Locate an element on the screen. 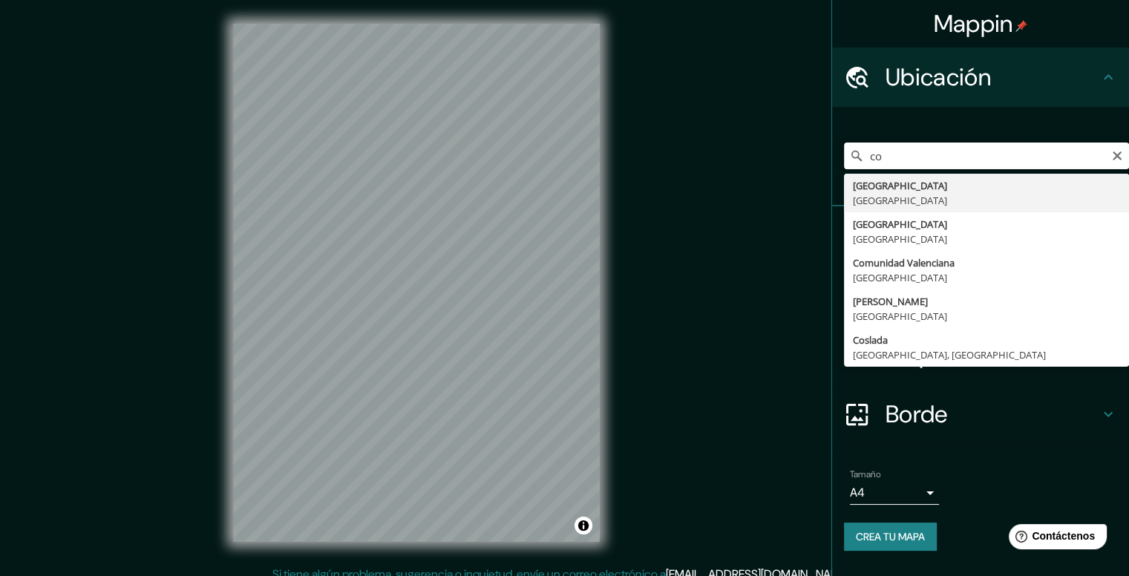  div: Coslada is located at coordinates (987, 340).